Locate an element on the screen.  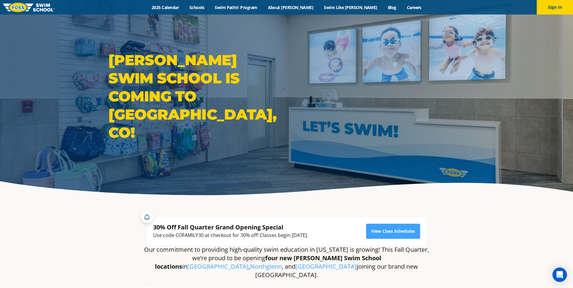
a: Swim Path® Program is located at coordinates (236, 7).